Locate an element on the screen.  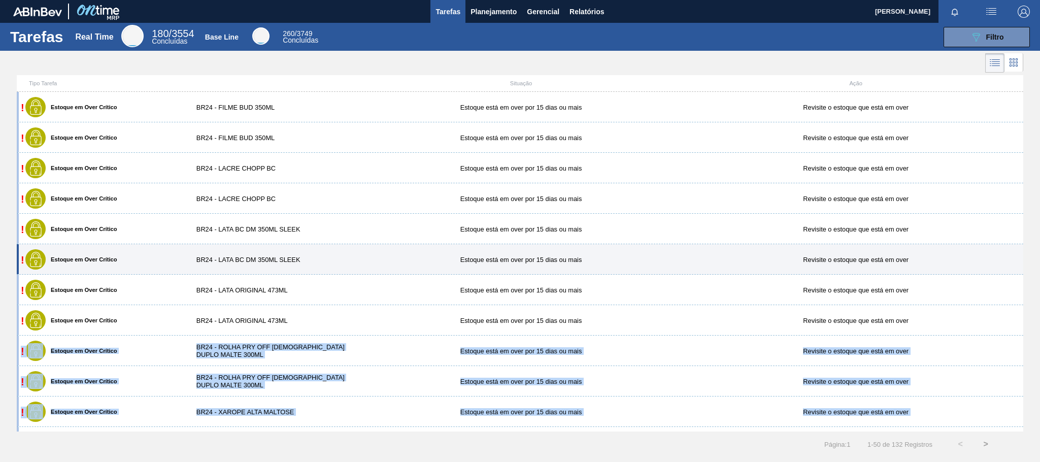
img: userActions is located at coordinates (991, 12).